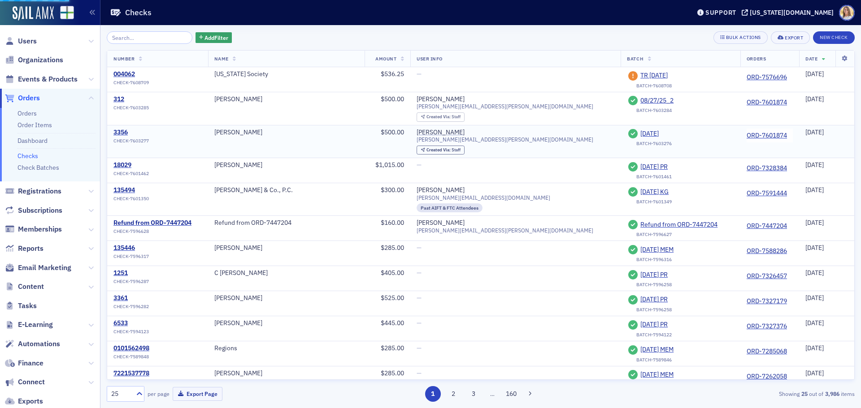 Image resolution: width=861 pixels, height=408 pixels. I want to click on button: 1, so click(433, 394).